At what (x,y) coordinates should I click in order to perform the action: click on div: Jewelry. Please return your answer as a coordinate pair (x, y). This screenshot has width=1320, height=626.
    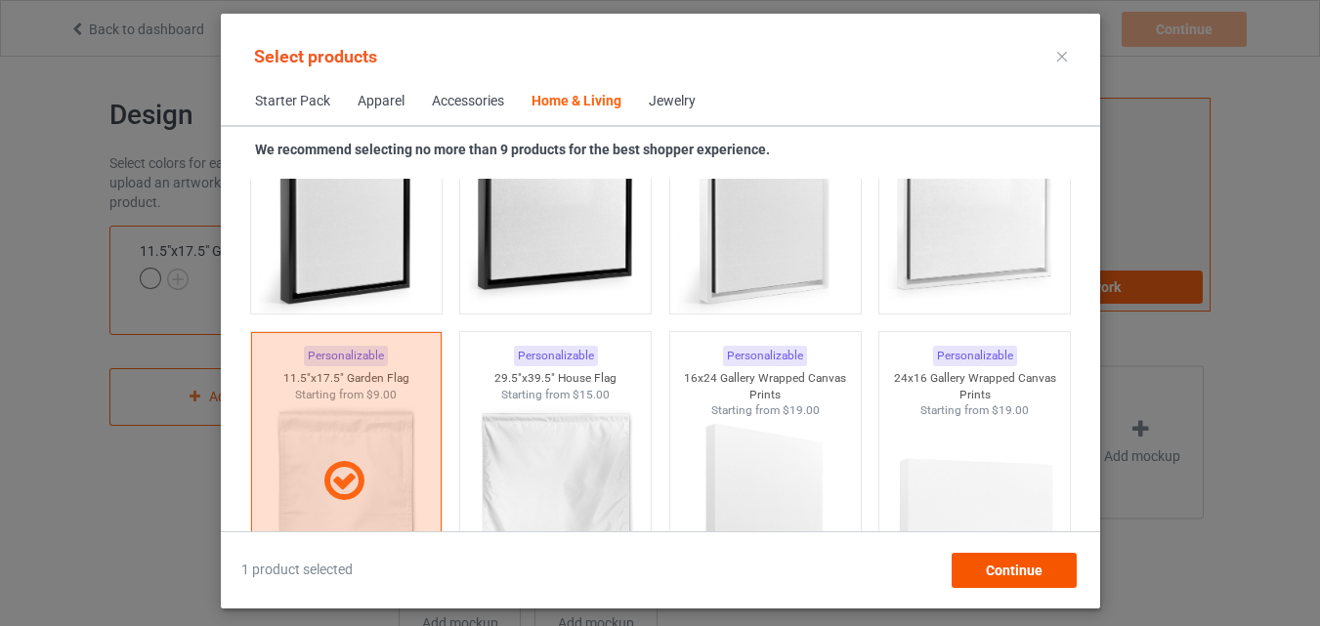
    Looking at the image, I should click on (672, 102).